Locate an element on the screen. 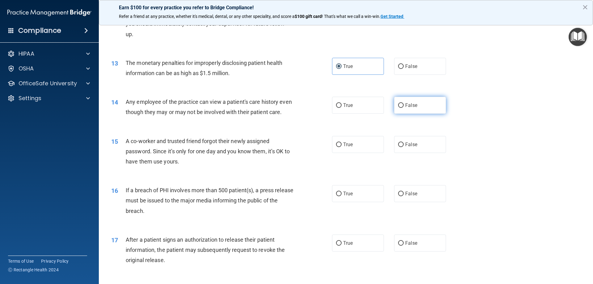  button: Open Resource Center is located at coordinates (578, 37).